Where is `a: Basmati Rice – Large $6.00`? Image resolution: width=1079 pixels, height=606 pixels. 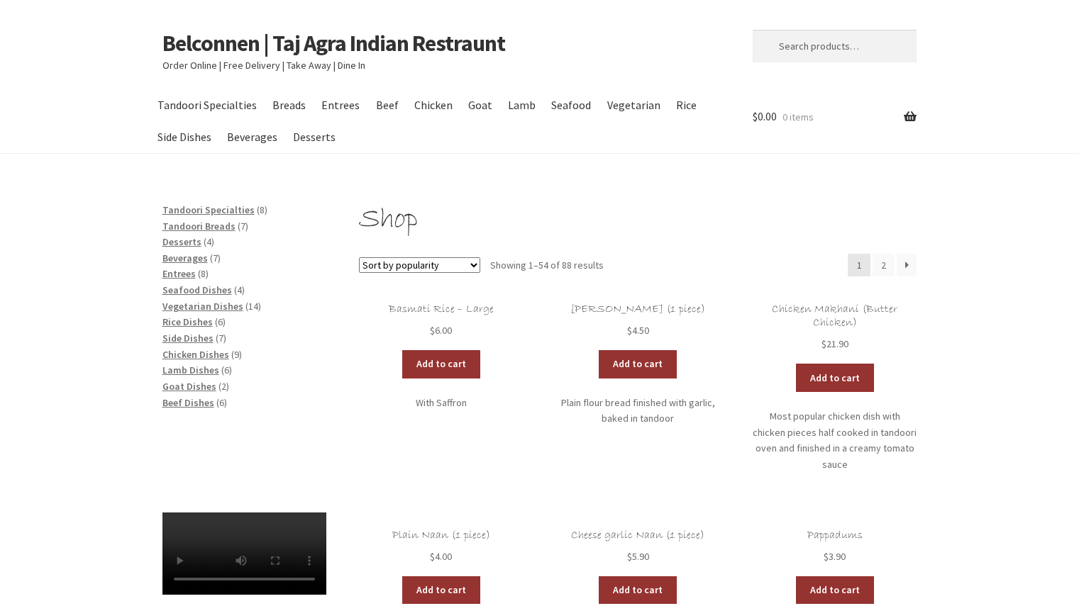
a: Basmati Rice – Large $6.00 is located at coordinates (440, 321).